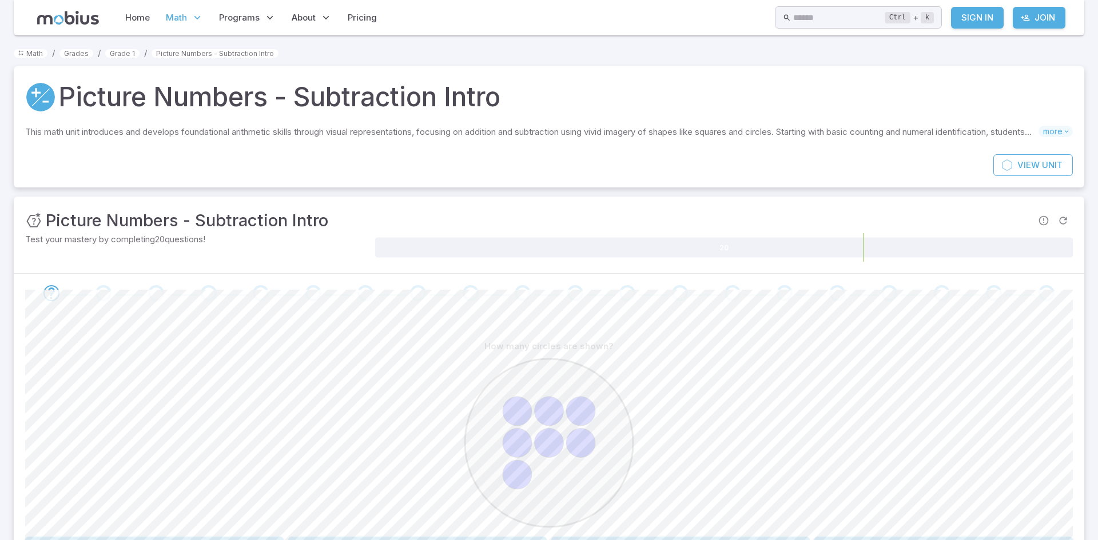  Describe the element at coordinates (137, 18) in the screenshot. I see `a: Home` at that location.